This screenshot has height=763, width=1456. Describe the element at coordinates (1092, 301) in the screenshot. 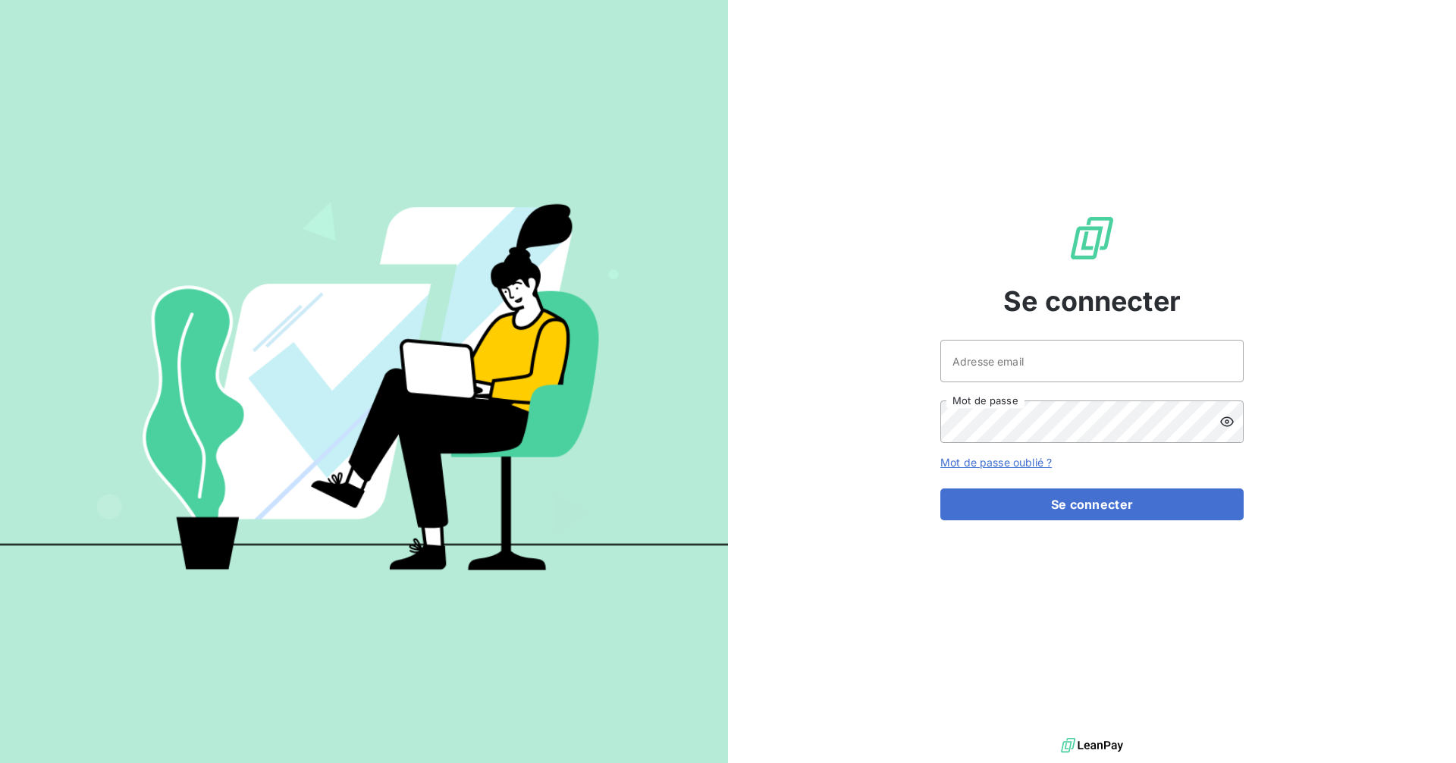

I see `span: Se connecter` at that location.